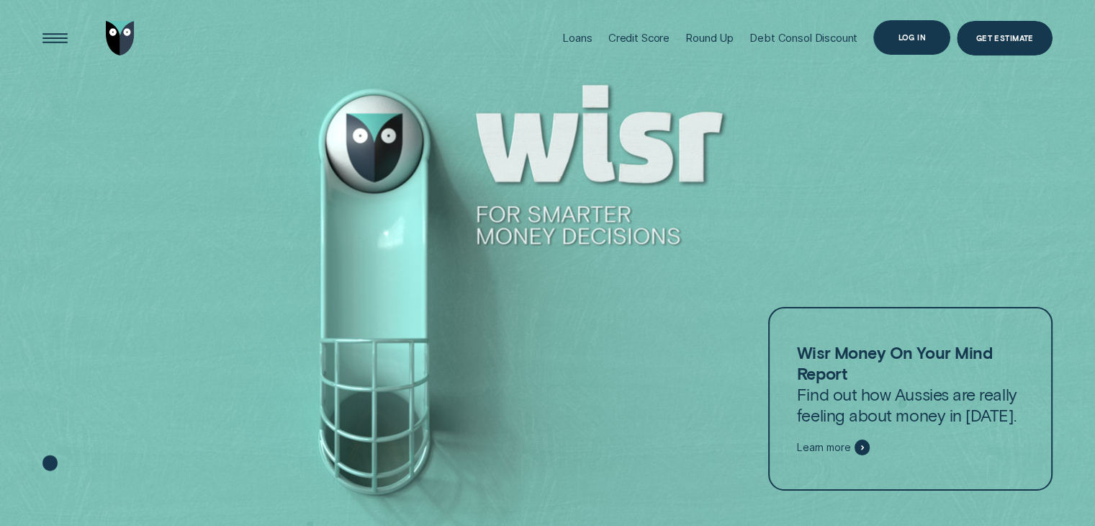 The width and height of the screenshot is (1095, 526). What do you see at coordinates (911, 37) in the screenshot?
I see `div: Log in` at bounding box center [911, 37].